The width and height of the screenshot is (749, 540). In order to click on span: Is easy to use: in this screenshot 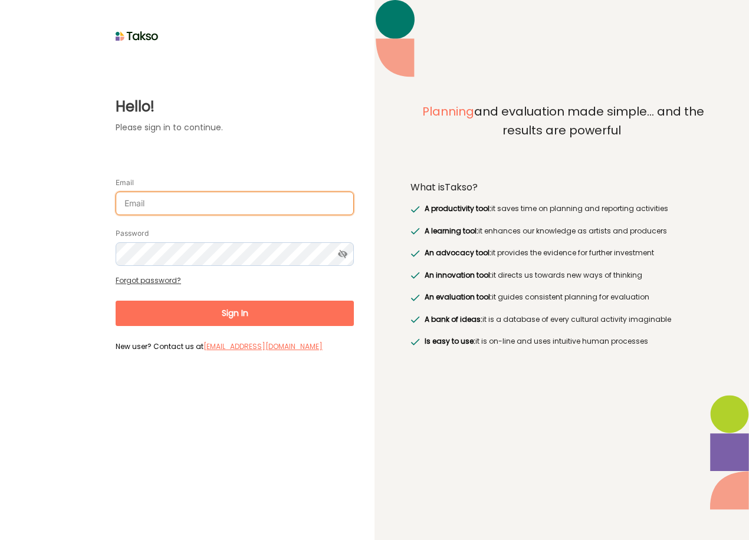, I will do `click(450, 341)`.